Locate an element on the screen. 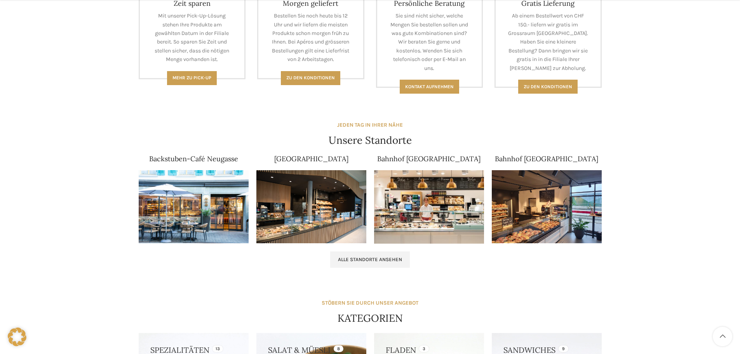 The height and width of the screenshot is (354, 740). a: Kontakt aufnehmen is located at coordinates (429, 87).